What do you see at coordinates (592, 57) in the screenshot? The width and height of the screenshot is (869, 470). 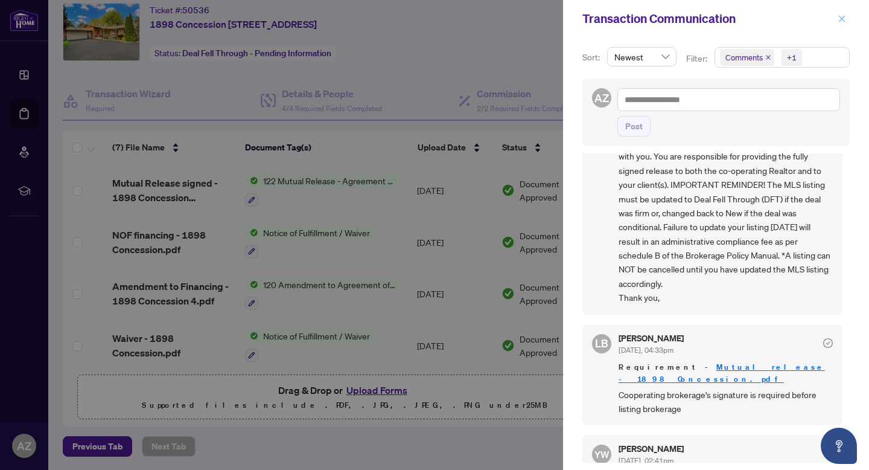 I see `p: Sort:` at bounding box center [592, 57].